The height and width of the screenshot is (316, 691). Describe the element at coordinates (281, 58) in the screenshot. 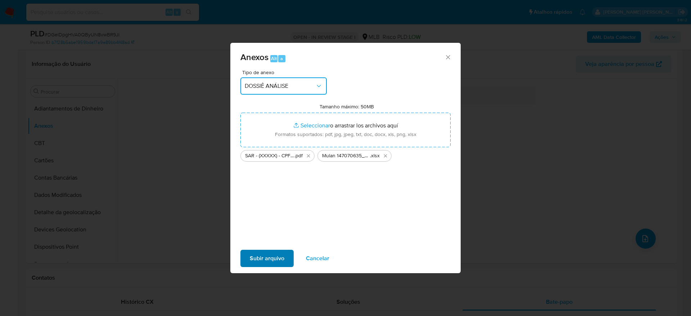

I see `span: a` at that location.